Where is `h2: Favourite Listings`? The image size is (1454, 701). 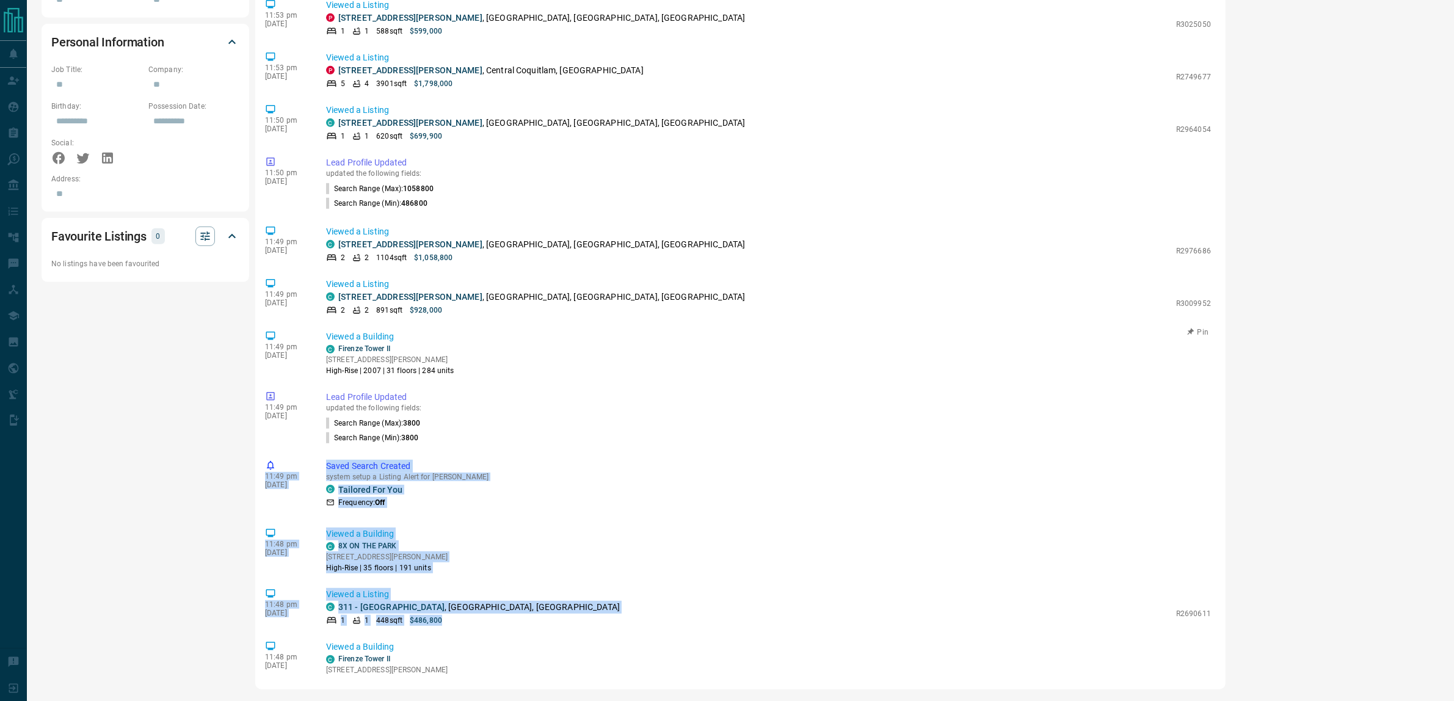
h2: Favourite Listings is located at coordinates (99, 236).